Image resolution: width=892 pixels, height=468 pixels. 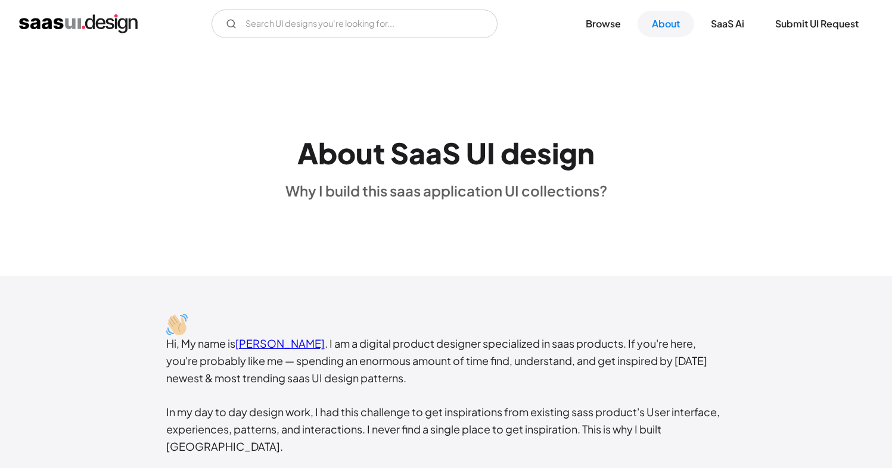 What do you see at coordinates (817, 24) in the screenshot?
I see `a: Submit UI Request` at bounding box center [817, 24].